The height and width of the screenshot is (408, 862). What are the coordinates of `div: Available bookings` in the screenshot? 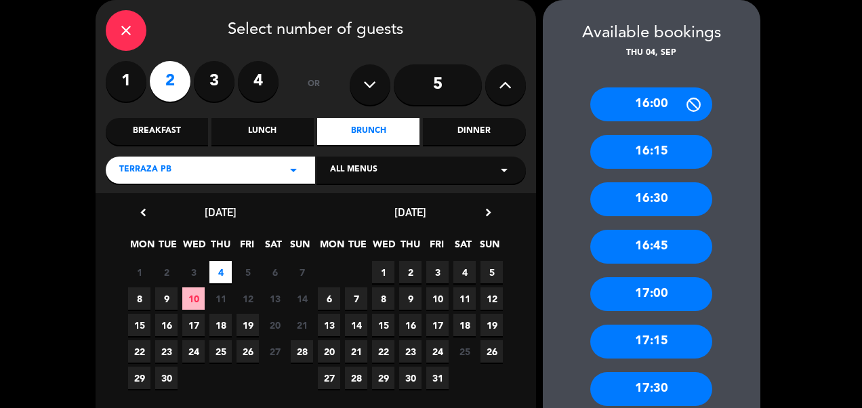 It's located at (652, 33).